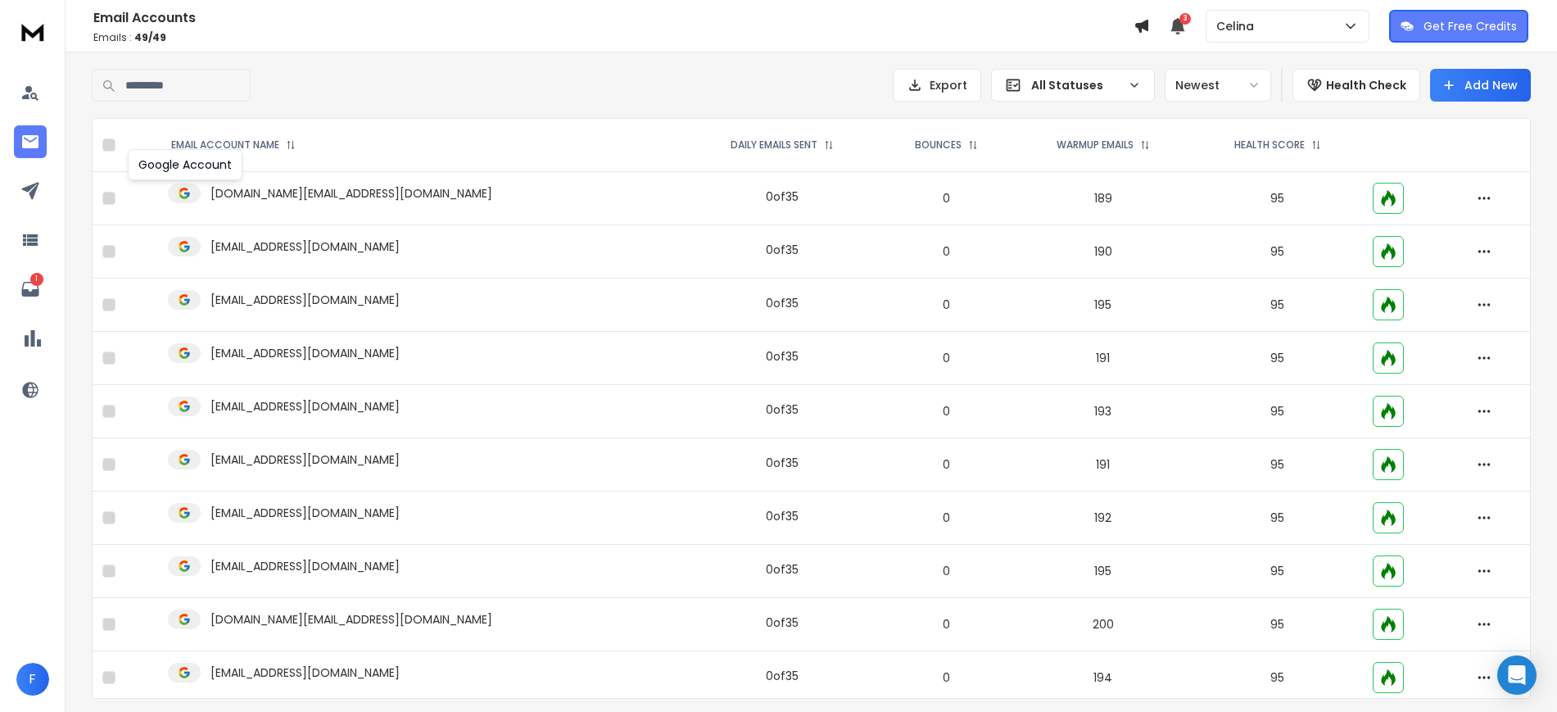 This screenshot has width=1557, height=712. What do you see at coordinates (1356, 85) in the screenshot?
I see `button: Health Check` at bounding box center [1356, 85].